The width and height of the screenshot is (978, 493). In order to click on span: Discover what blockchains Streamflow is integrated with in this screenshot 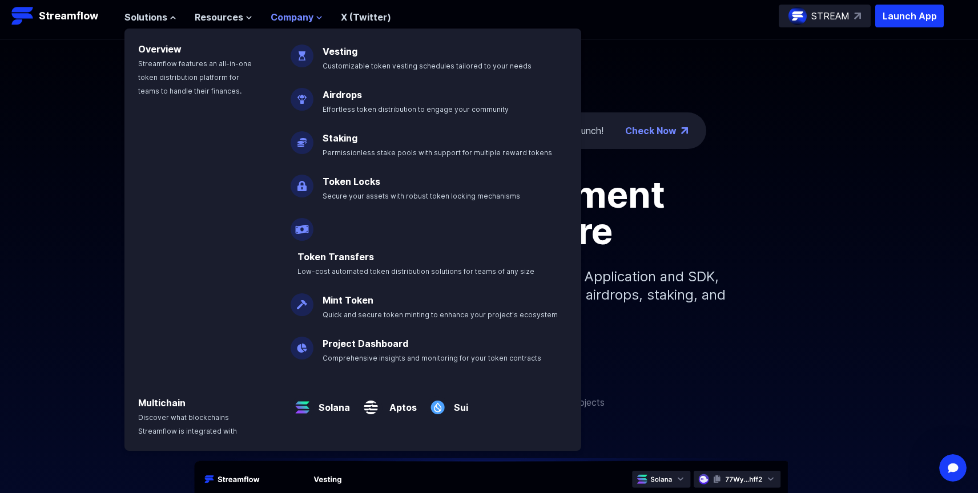, I will do `click(187, 424)`.